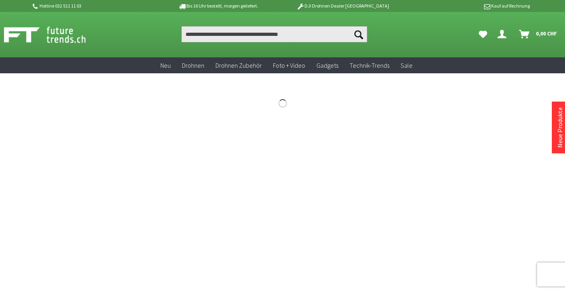 The image size is (565, 292). What do you see at coordinates (289, 65) in the screenshot?
I see `span: Foto + Video` at bounding box center [289, 65].